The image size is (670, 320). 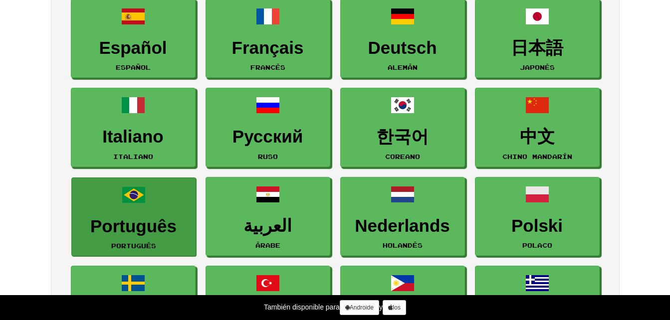 What do you see at coordinates (359, 308) in the screenshot?
I see `a: Androide` at bounding box center [359, 308].